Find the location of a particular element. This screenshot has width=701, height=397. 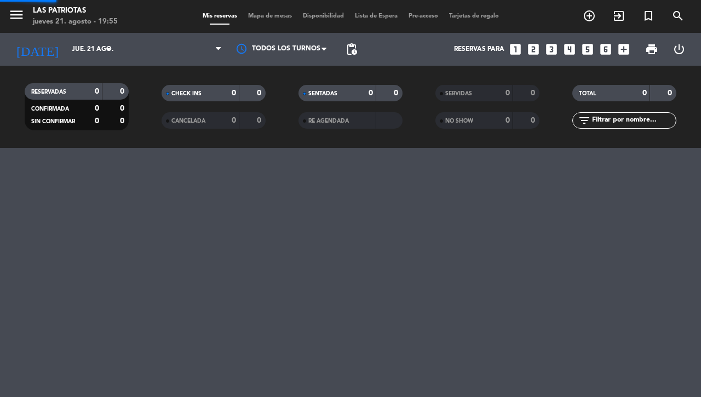

i: menu is located at coordinates (16, 15).